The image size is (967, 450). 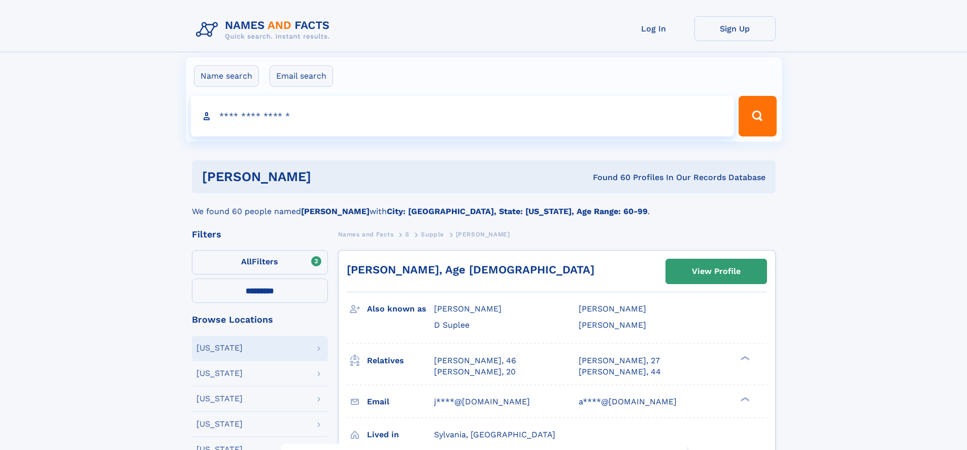 I want to click on div: Found 60 Profiles In Our Records Database, so click(x=609, y=178).